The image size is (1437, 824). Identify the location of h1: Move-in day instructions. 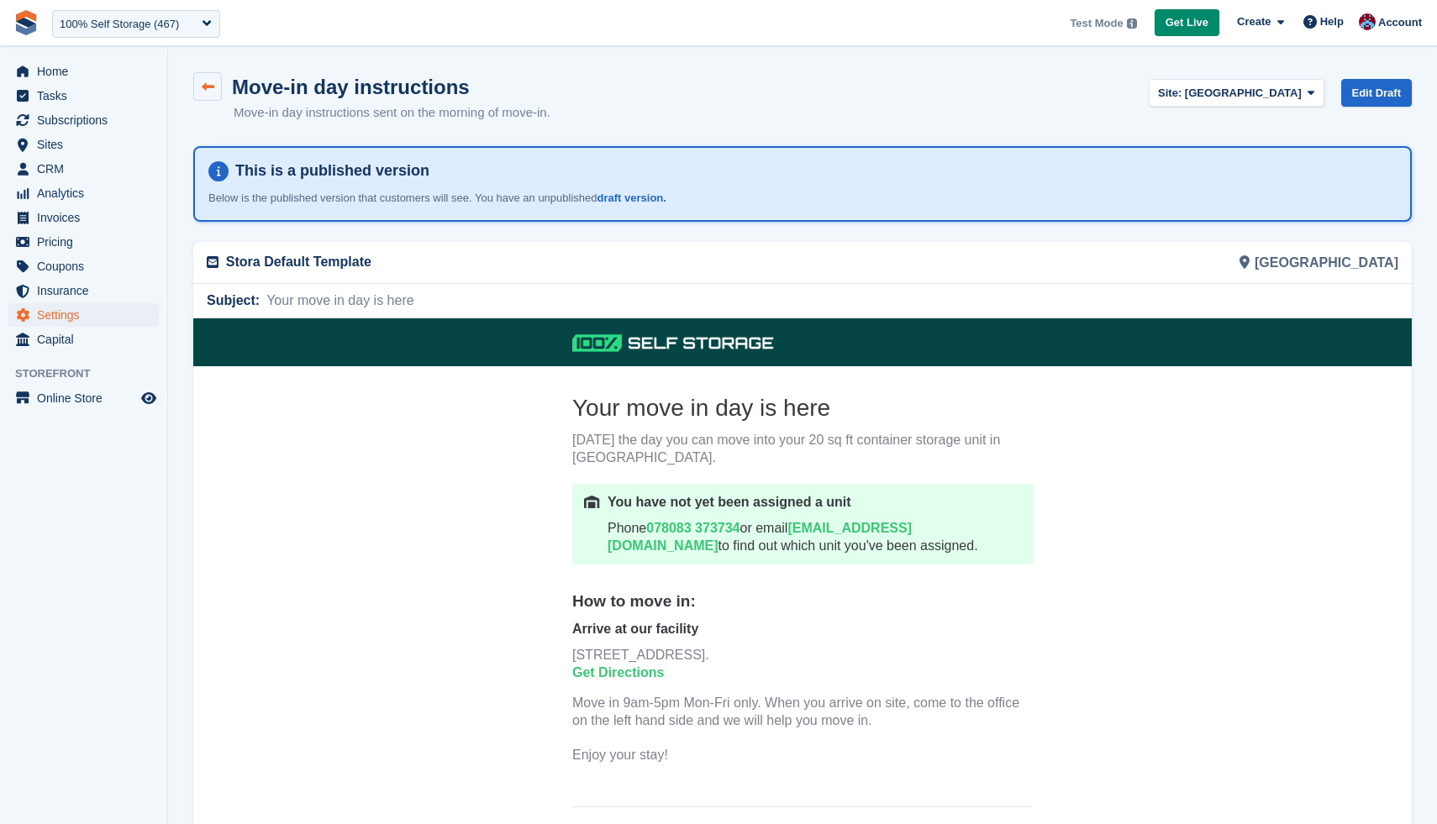
(350, 87).